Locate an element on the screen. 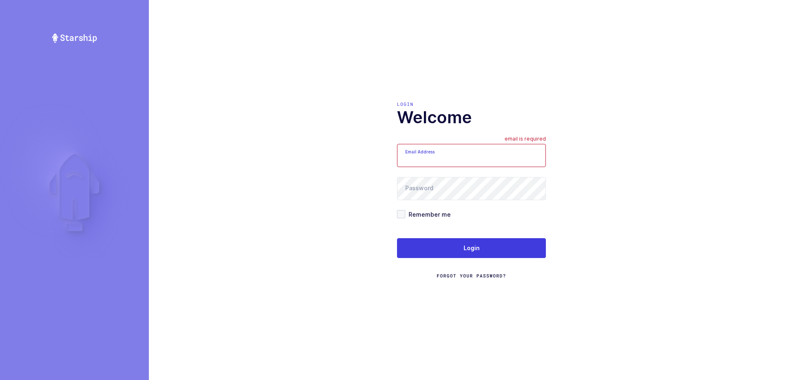 This screenshot has height=380, width=794. a: Forgot Your Password? is located at coordinates (472, 276).